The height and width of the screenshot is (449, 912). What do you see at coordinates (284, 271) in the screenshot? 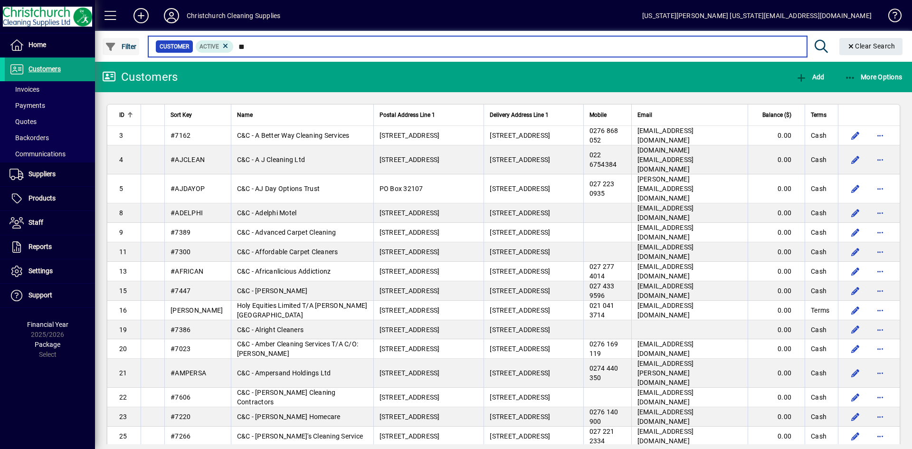
I see `span: C&C - Africanlicious Addictionz` at bounding box center [284, 271].